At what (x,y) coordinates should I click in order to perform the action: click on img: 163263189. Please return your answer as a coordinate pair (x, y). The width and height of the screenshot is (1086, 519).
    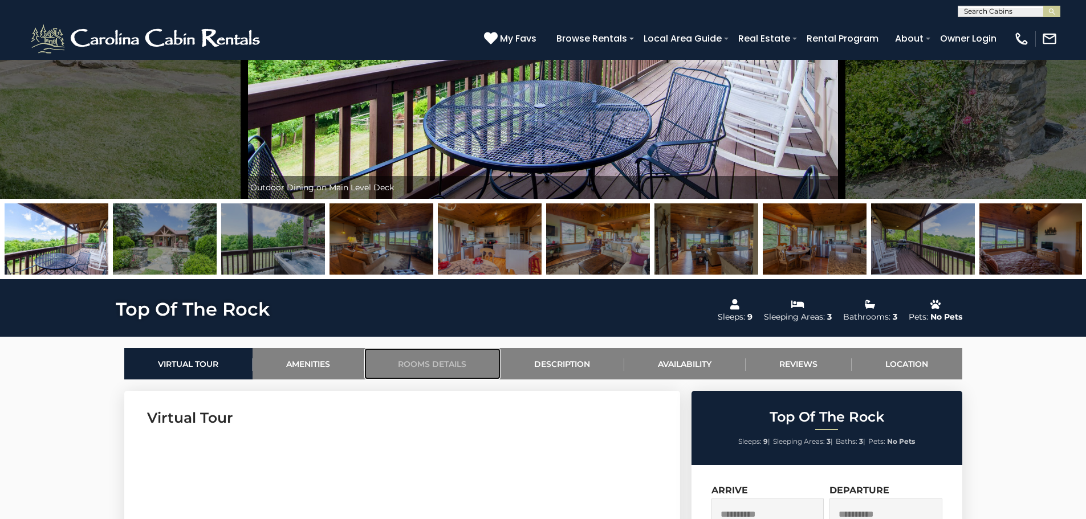
    Looking at the image, I should click on (165, 239).